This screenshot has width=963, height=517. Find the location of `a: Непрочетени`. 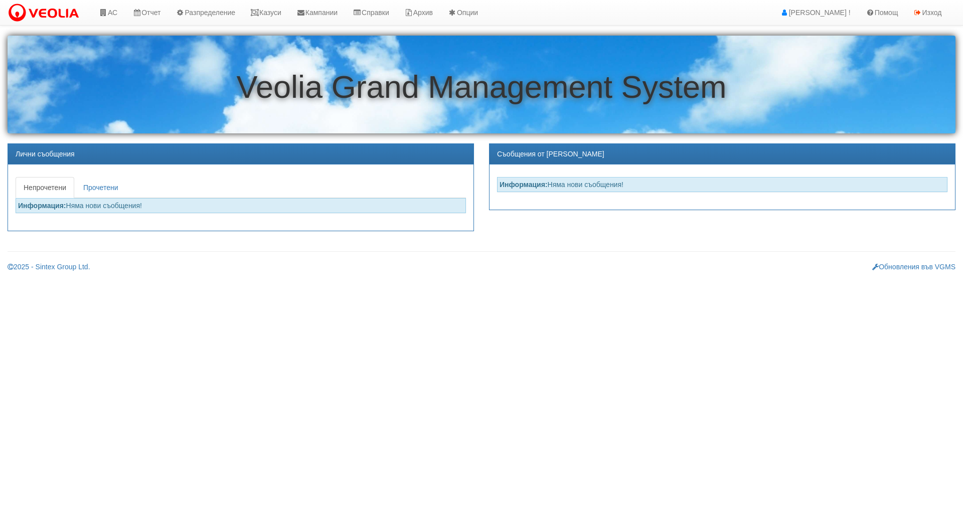

a: Непрочетени is located at coordinates (45, 188).